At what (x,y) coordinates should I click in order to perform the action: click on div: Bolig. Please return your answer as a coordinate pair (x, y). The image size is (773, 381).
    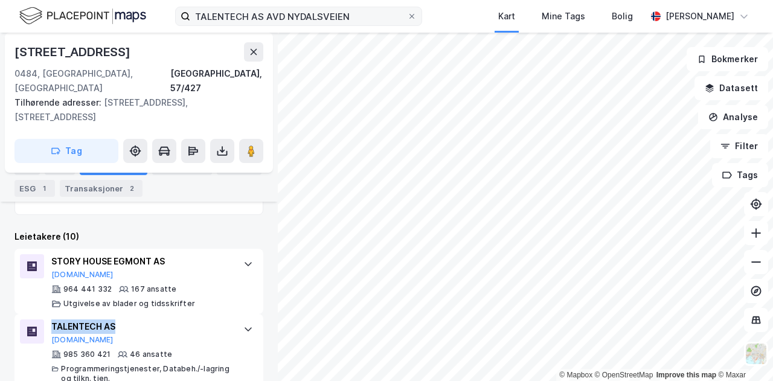
    Looking at the image, I should click on (622, 16).